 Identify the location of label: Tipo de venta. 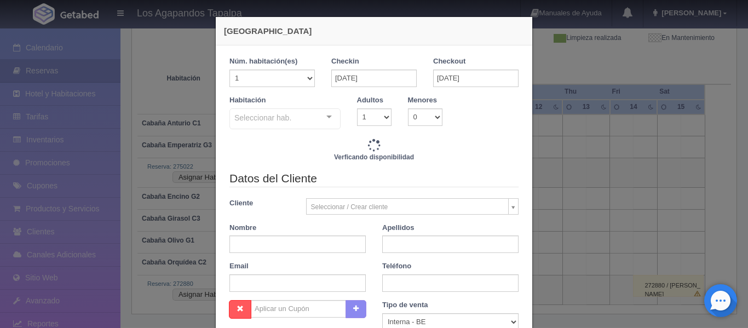
(405, 305).